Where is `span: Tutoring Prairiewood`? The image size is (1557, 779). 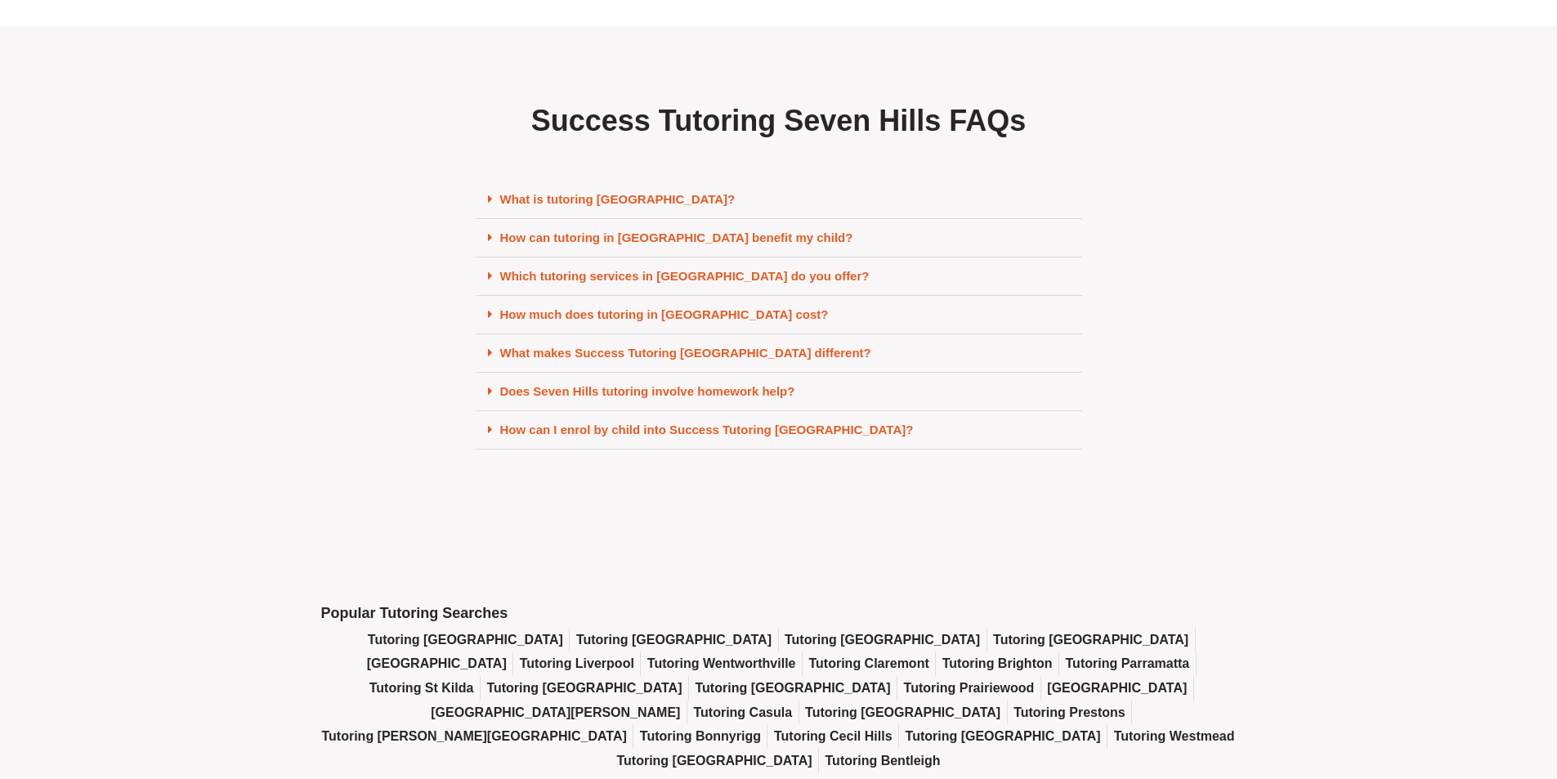 span: Tutoring Prairiewood is located at coordinates (969, 688).